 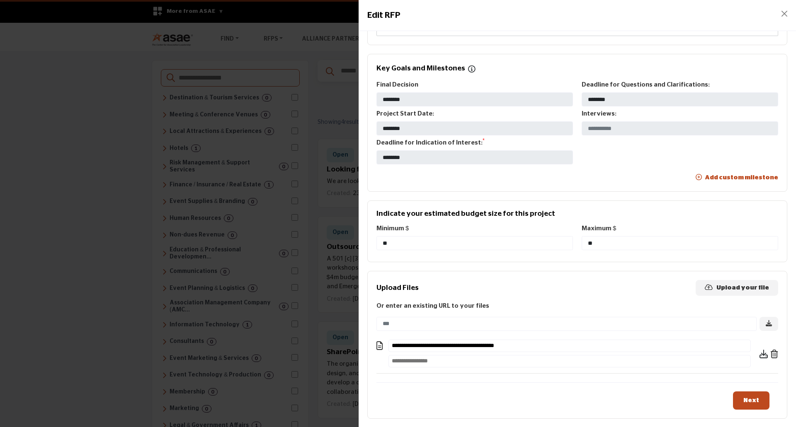 I want to click on button: Close, so click(x=784, y=14).